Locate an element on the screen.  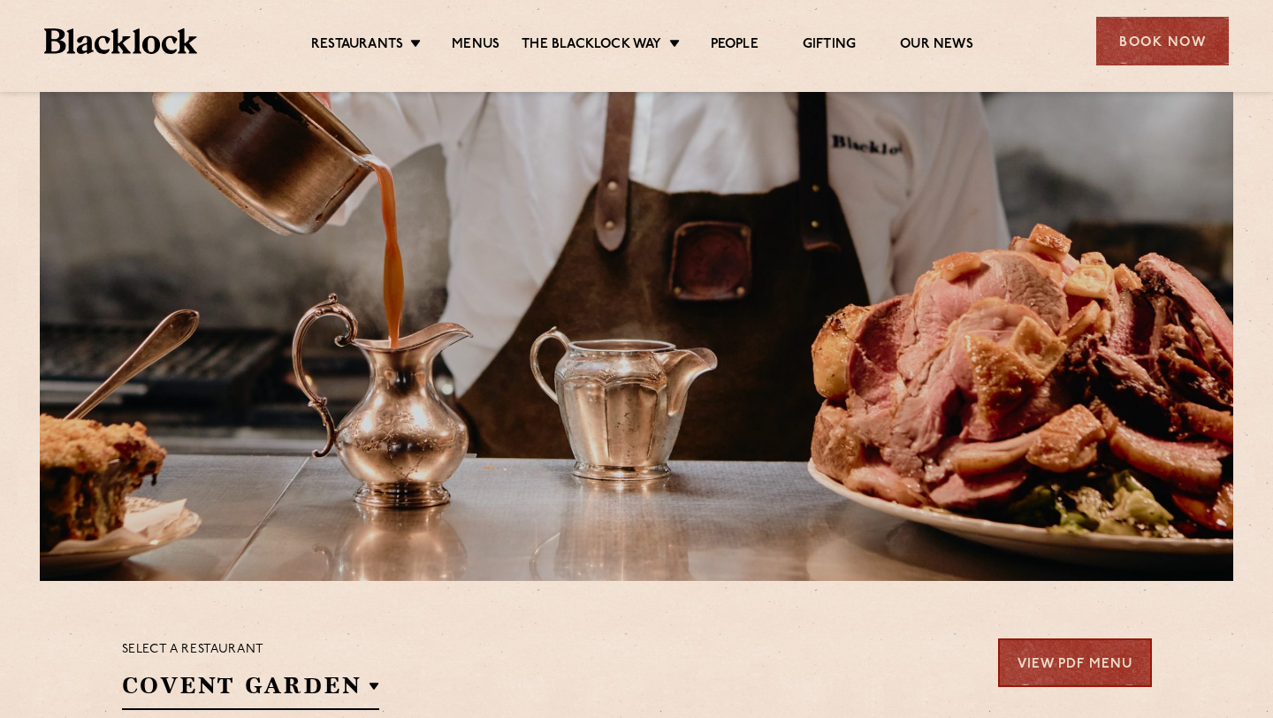
a: Restaurants is located at coordinates (357, 46).